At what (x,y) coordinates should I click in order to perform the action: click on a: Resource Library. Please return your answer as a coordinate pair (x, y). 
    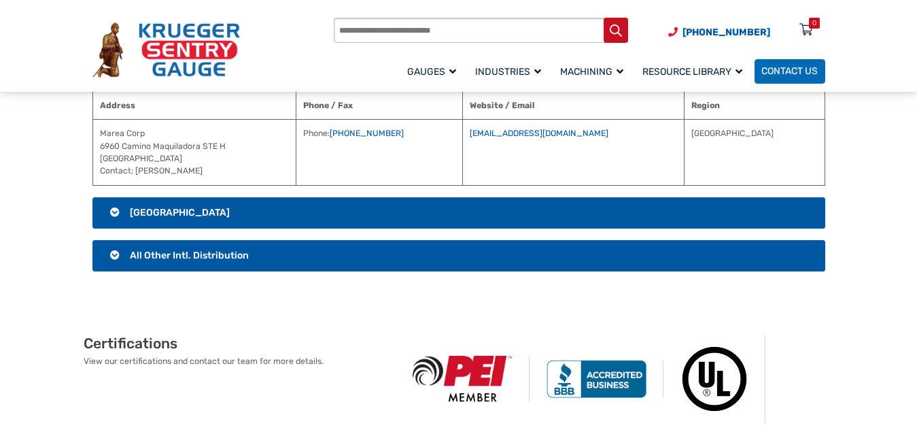
    Looking at the image, I should click on (695, 71).